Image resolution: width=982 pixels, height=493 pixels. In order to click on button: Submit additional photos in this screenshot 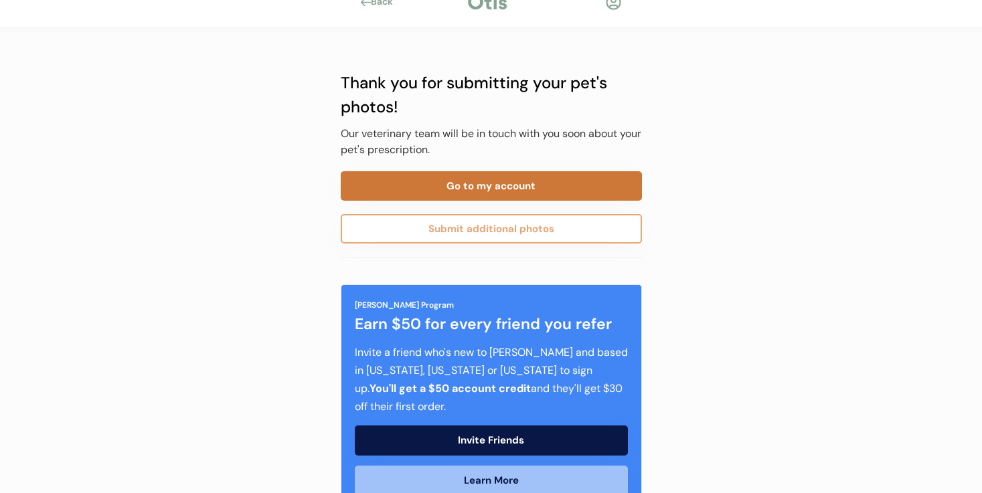, I will do `click(491, 229)`.